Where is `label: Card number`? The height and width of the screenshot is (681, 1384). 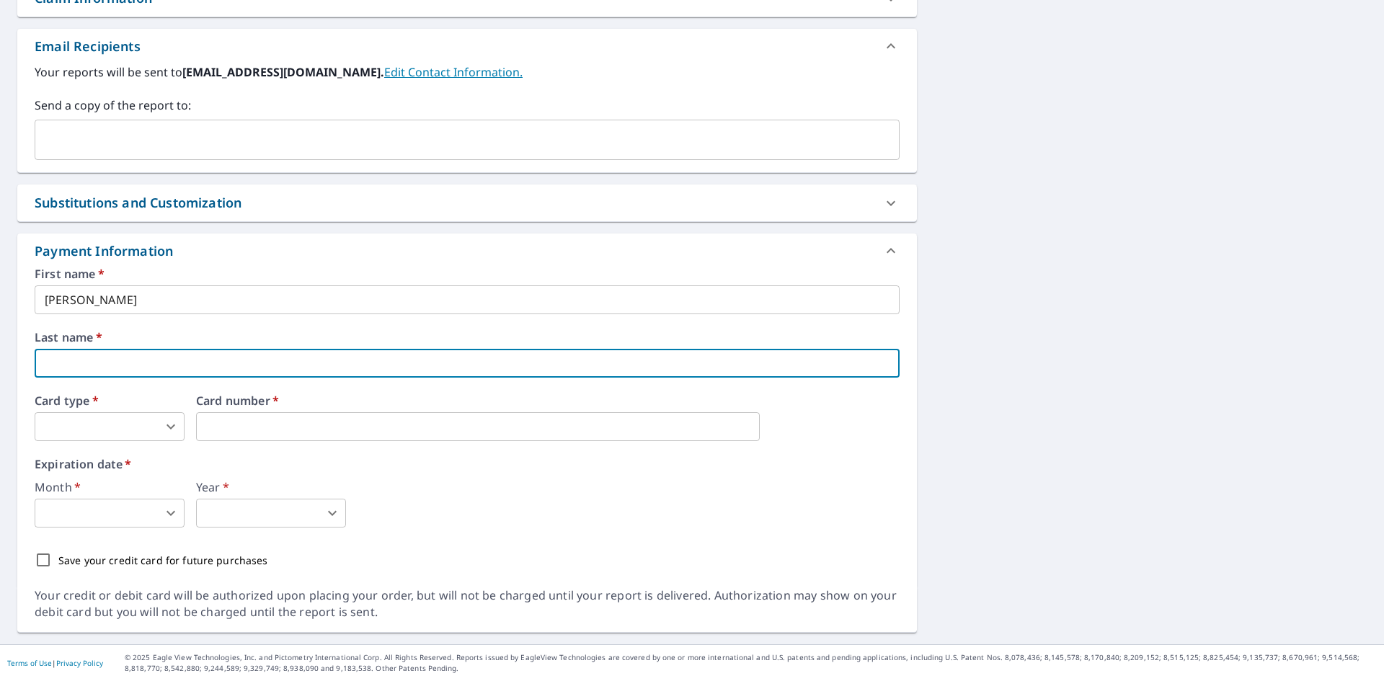
label: Card number is located at coordinates (548, 401).